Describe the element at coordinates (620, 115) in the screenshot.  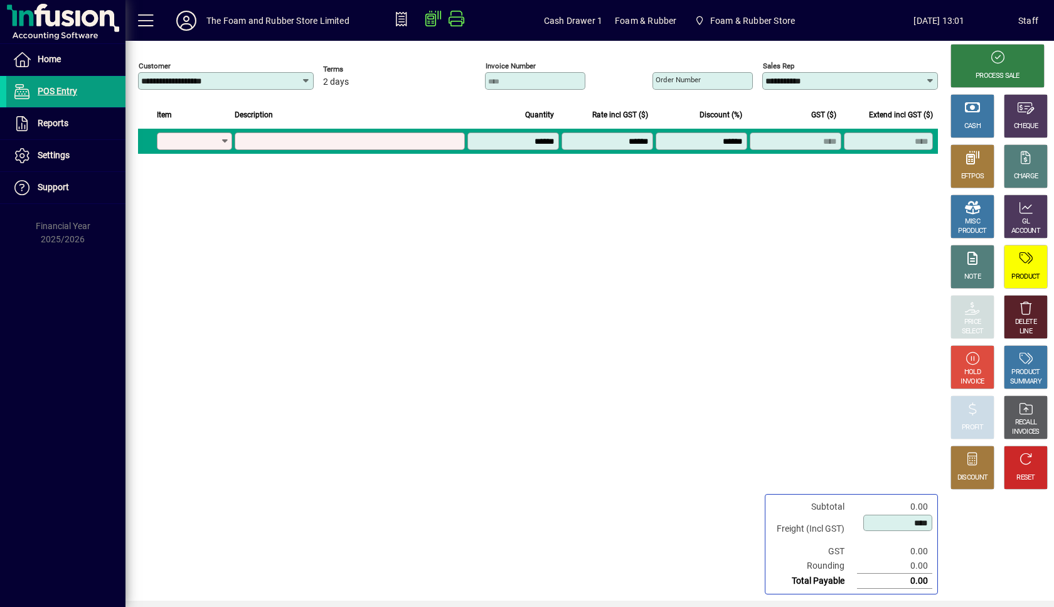
I see `span: Rate incl GST ($)` at that location.